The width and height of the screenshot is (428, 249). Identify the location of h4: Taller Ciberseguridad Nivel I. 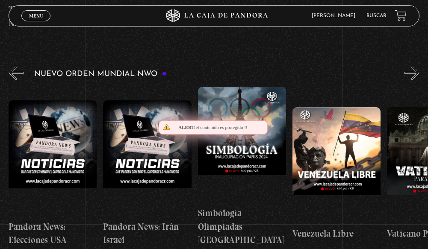
(53, 16).